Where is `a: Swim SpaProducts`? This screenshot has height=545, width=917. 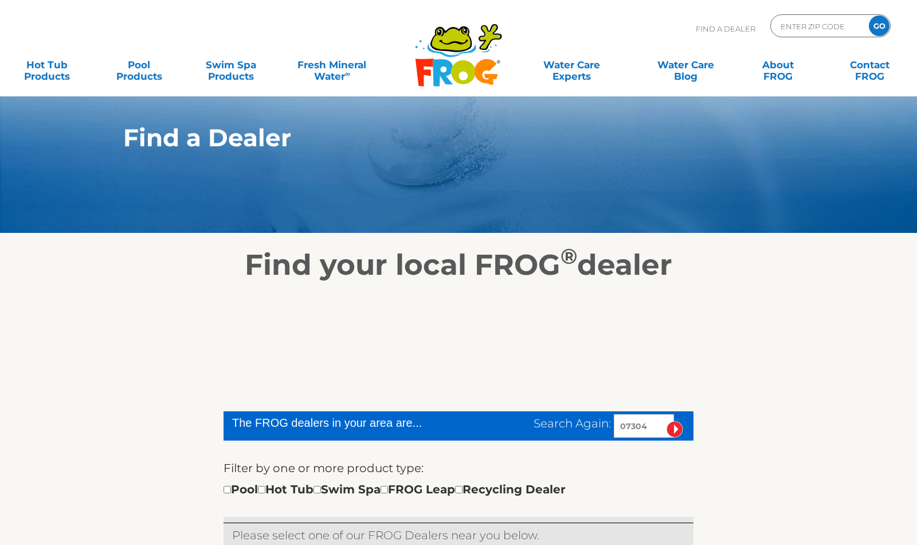 a: Swim SpaProducts is located at coordinates (231, 65).